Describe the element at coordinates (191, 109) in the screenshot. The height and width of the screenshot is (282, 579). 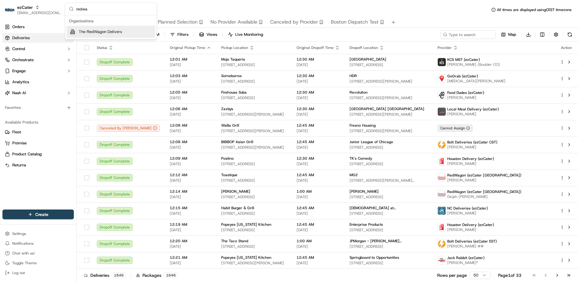
I see `span: 12:06 AM` at that location.